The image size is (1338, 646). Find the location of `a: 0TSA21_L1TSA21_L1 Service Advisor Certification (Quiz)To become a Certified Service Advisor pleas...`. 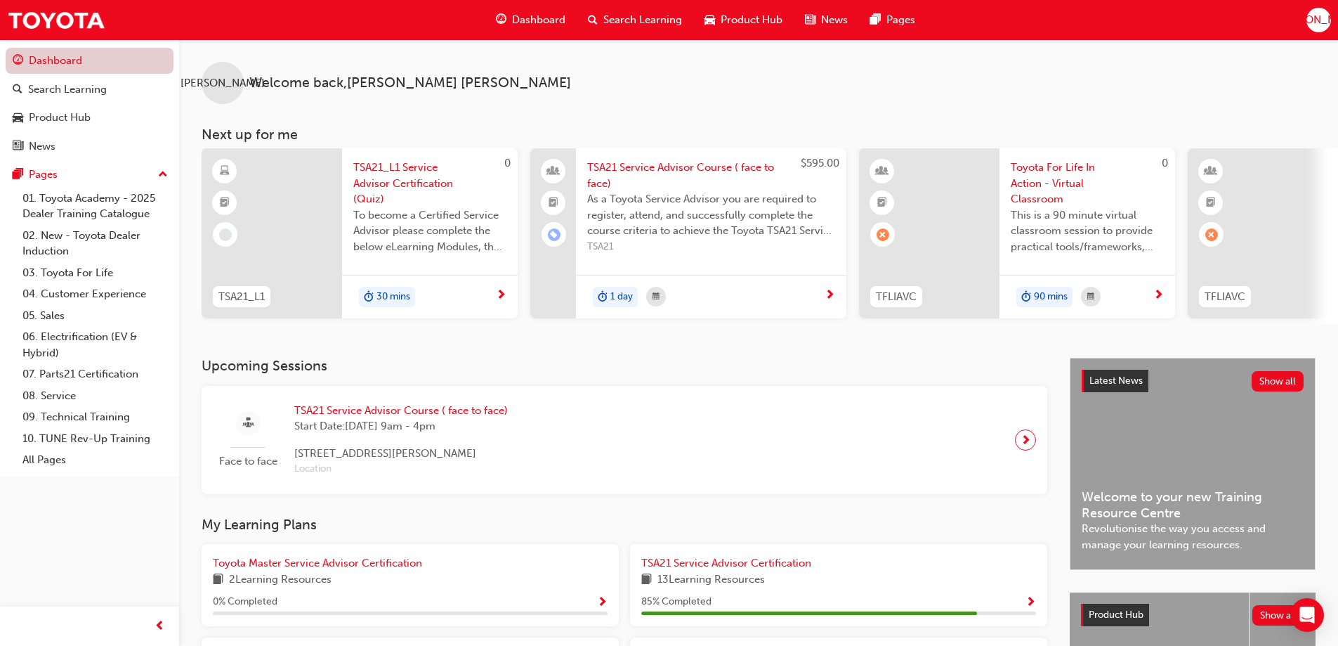

a: 0TSA21_L1TSA21_L1 Service Advisor Certification (Quiz)To become a Certified Service Advisor pleas... is located at coordinates (360, 233).